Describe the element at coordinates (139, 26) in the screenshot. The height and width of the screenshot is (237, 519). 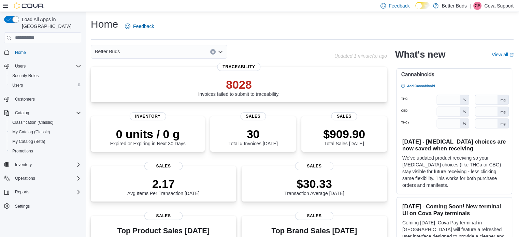
I see `a: Feedback` at that location.